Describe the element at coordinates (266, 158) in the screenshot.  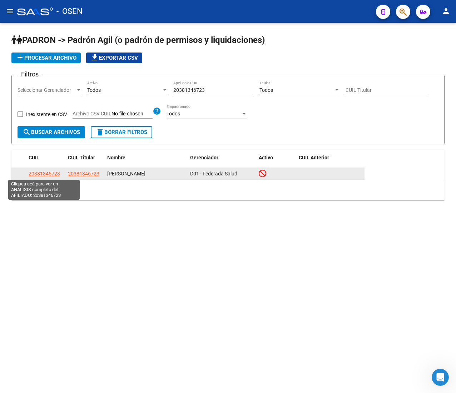
I see `span: Activo` at that location.